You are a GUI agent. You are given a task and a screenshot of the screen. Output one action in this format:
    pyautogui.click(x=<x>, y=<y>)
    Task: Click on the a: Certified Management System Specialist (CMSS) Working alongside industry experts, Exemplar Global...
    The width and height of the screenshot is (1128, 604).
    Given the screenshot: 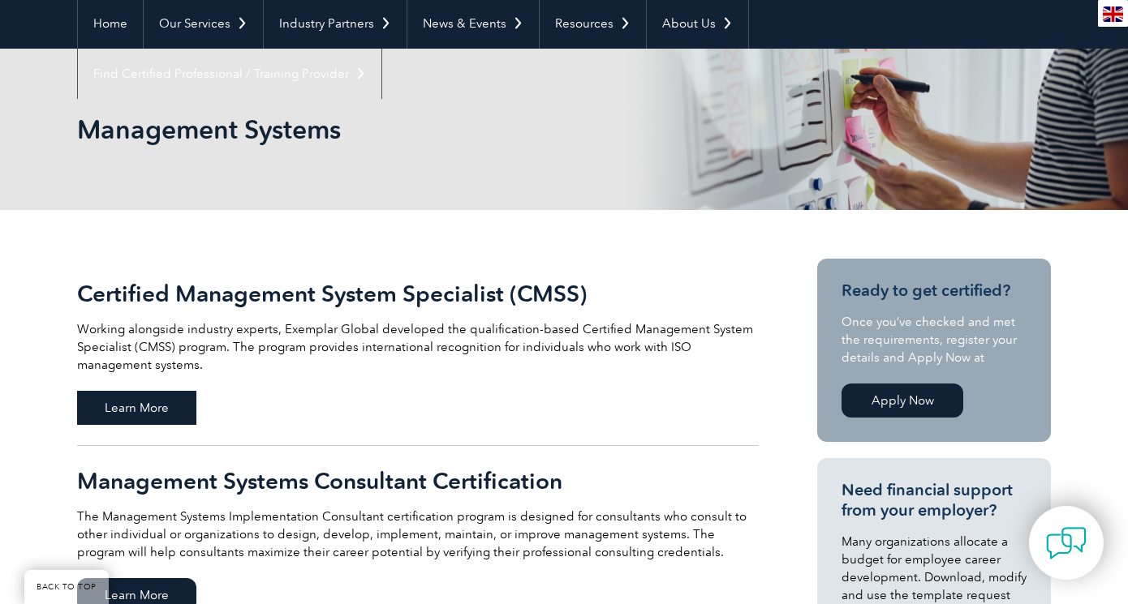 What is the action you would take?
    pyautogui.click(x=418, y=352)
    